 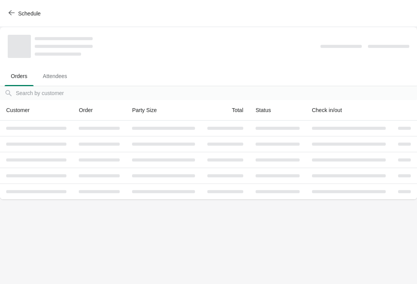 What do you see at coordinates (348, 110) in the screenshot?
I see `th: Check in/out` at bounding box center [348, 110].